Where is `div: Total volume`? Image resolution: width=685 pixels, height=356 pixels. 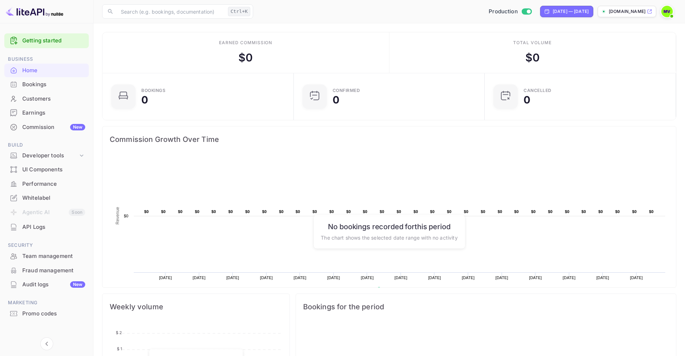
div: Total volume is located at coordinates (532, 43).